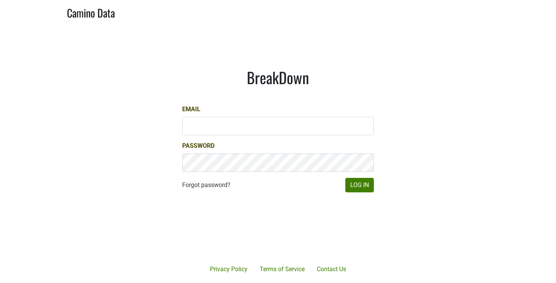  I want to click on a: Forgot password?, so click(206, 185).